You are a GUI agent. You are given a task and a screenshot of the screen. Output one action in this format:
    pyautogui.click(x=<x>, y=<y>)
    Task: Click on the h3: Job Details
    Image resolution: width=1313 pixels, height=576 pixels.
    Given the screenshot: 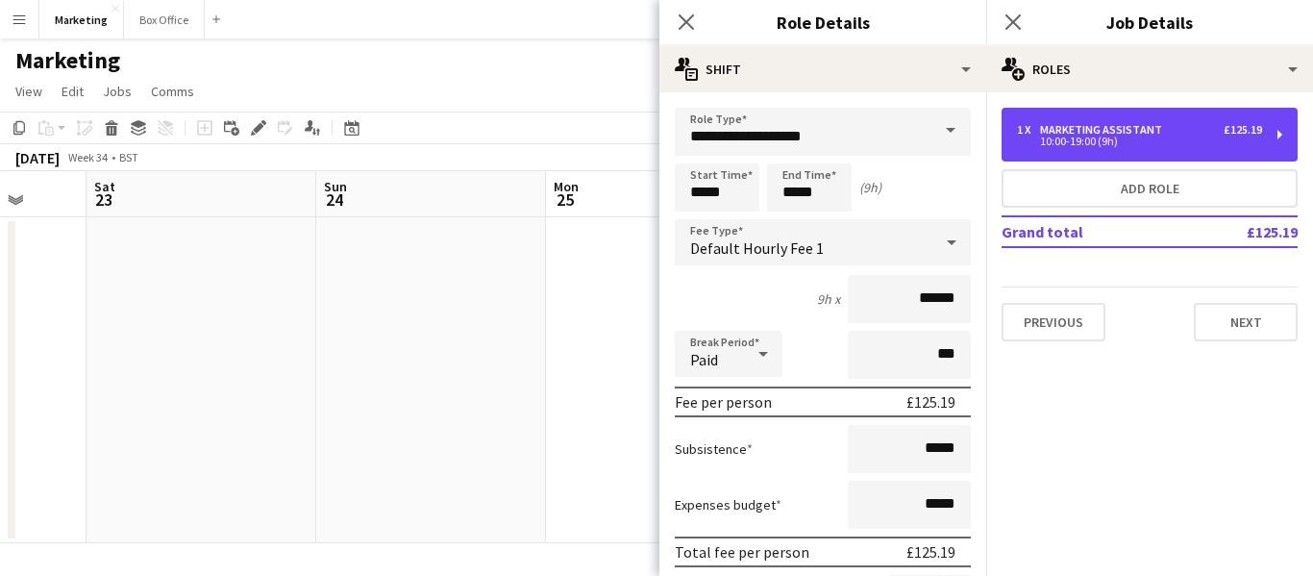 What is the action you would take?
    pyautogui.click(x=1150, y=22)
    